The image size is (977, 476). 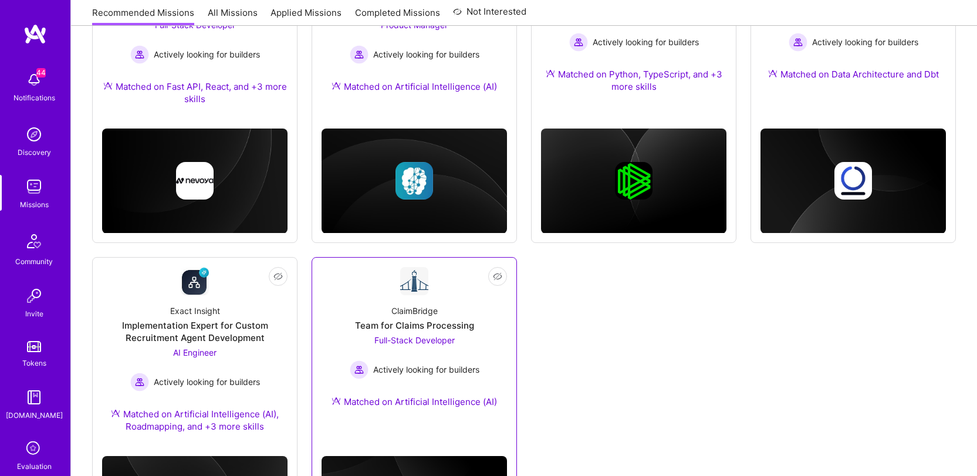 I want to click on div: Implementation Expert for Custom Recruitment Agent Development, so click(x=195, y=332).